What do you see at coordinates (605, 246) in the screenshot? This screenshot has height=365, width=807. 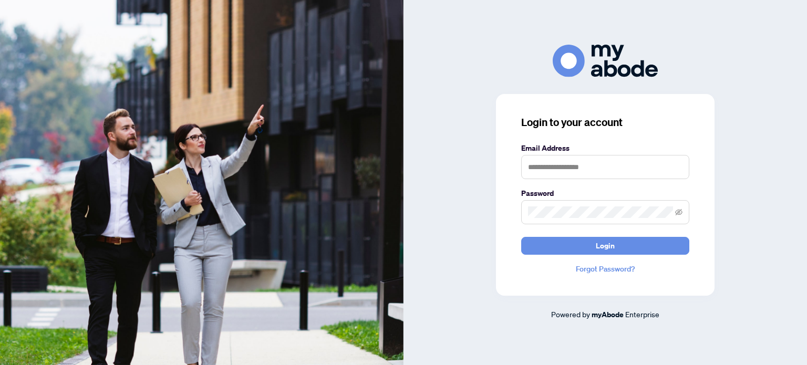 I see `button: Login` at bounding box center [605, 246].